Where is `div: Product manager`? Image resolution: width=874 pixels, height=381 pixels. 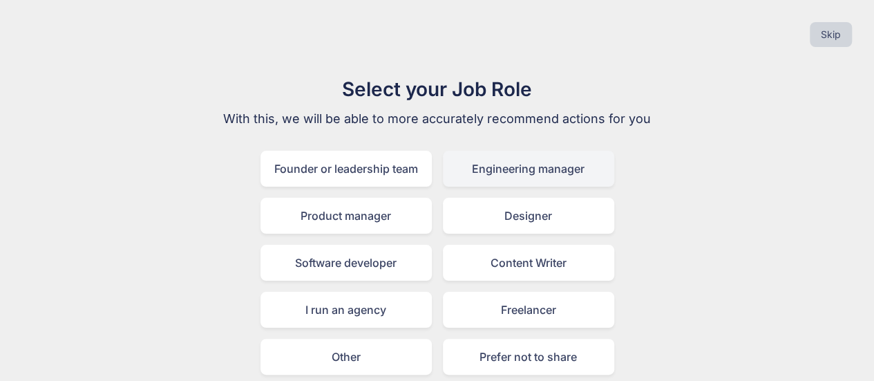
div: Product manager is located at coordinates (346, 216).